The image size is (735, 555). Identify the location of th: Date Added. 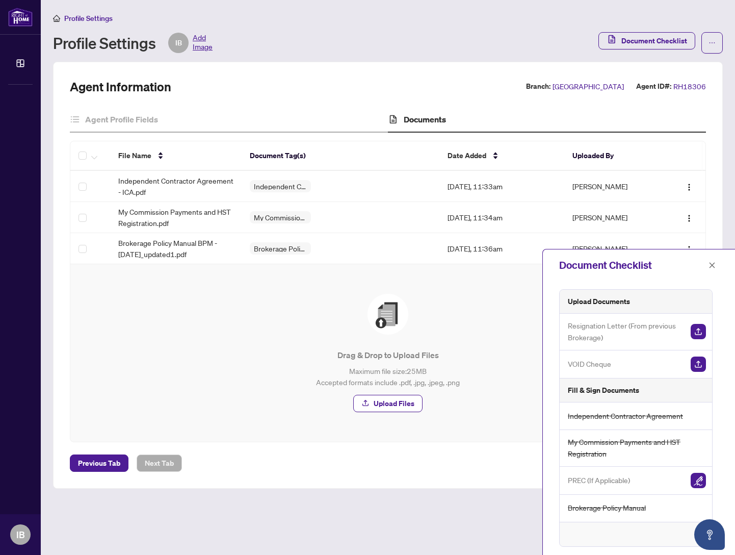
(502, 156).